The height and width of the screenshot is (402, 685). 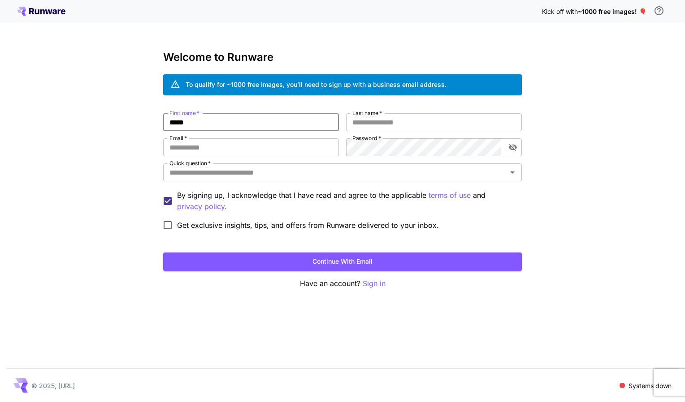 What do you see at coordinates (560, 11) in the screenshot?
I see `span: Kick off with` at bounding box center [560, 11].